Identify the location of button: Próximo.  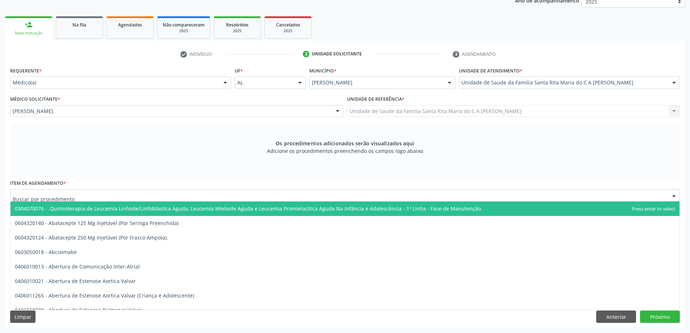
(660, 317).